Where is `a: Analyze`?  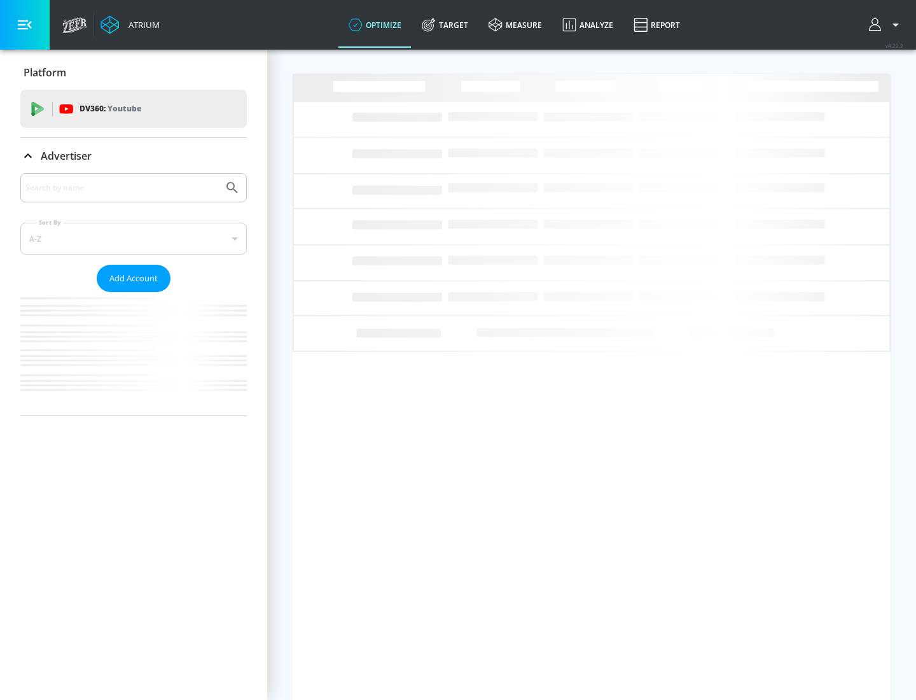
a: Analyze is located at coordinates (588, 25).